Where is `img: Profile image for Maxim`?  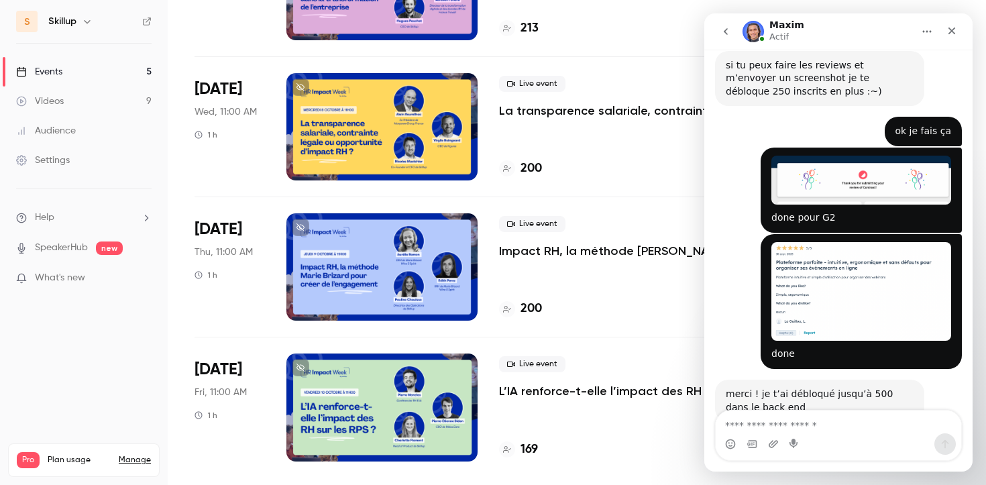 img: Profile image for Maxim is located at coordinates (49, 18).